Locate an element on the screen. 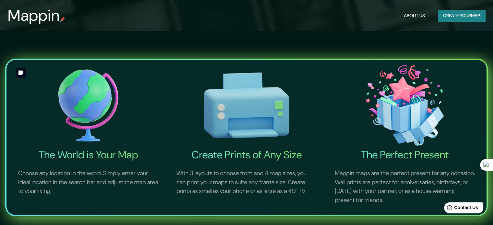  h4: The Perfect Present is located at coordinates (405, 155).